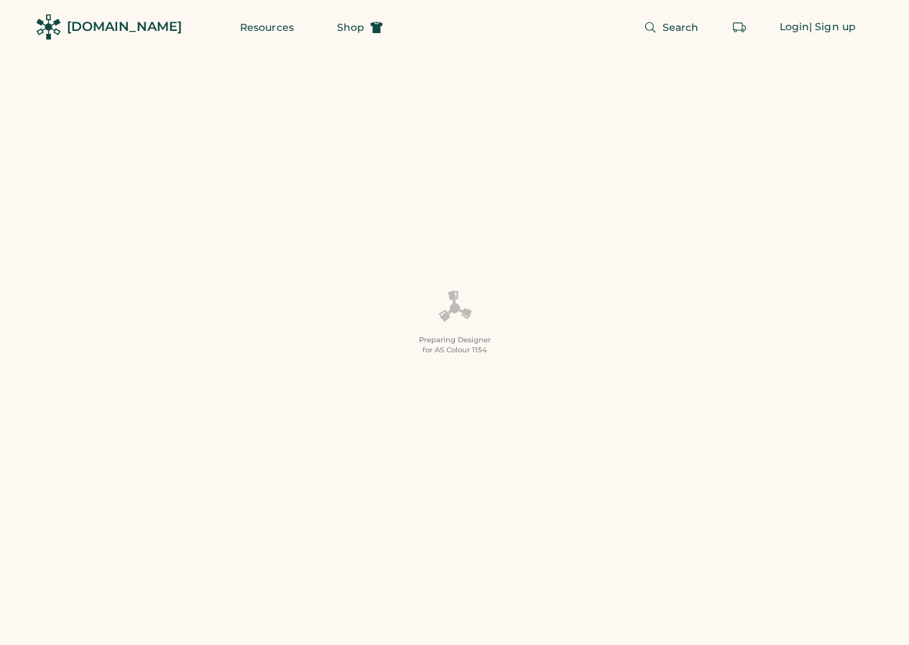  I want to click on img: Rendered Logo - Screens, so click(48, 27).